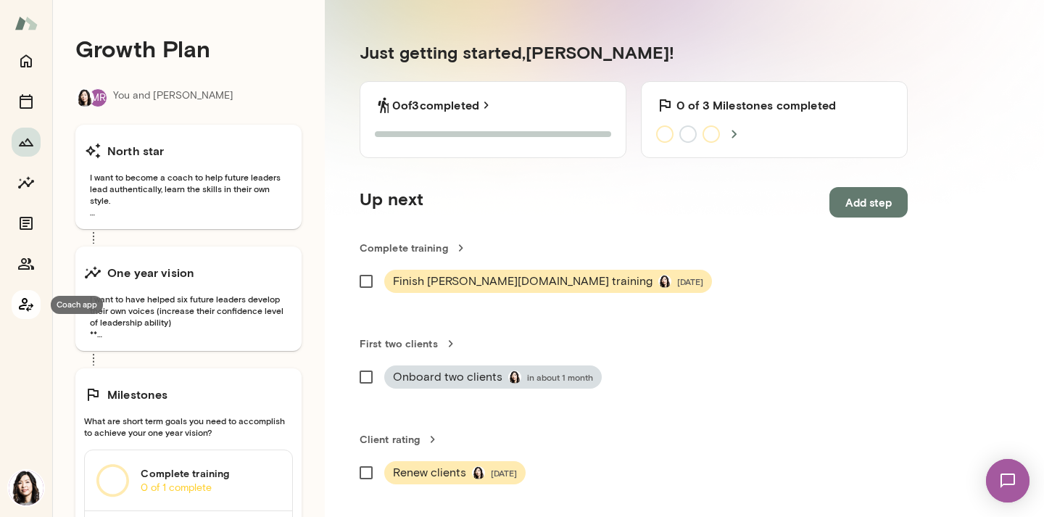  Describe the element at coordinates (447, 377) in the screenshot. I see `span: Onboard two clients` at that location.